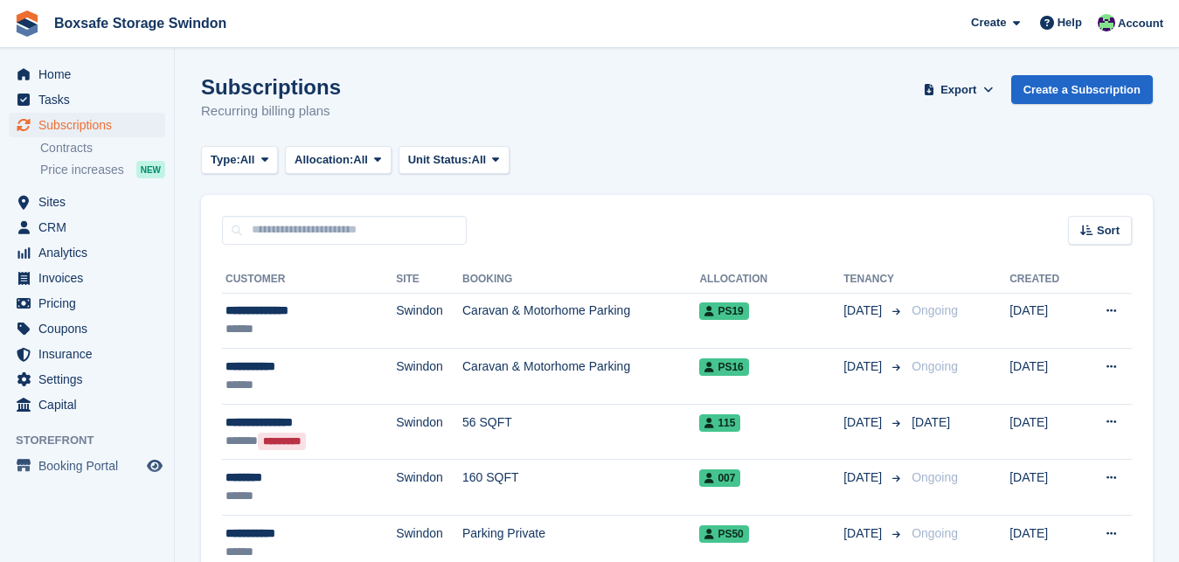  I want to click on span: Invoices, so click(91, 278).